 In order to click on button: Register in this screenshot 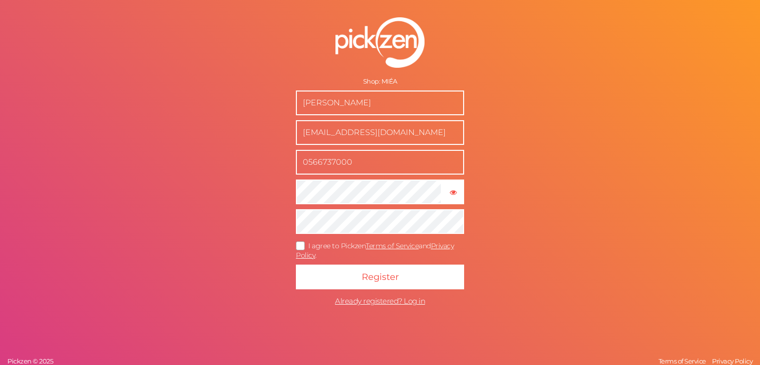, I will do `click(380, 277)`.